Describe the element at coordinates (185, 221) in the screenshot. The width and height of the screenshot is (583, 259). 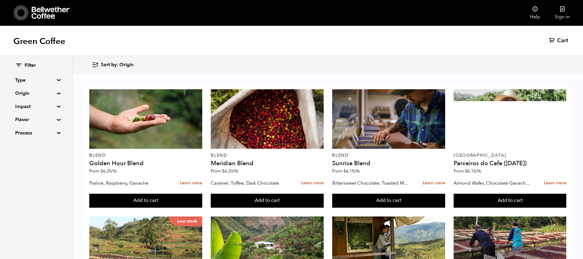
I see `p: Low stock` at that location.